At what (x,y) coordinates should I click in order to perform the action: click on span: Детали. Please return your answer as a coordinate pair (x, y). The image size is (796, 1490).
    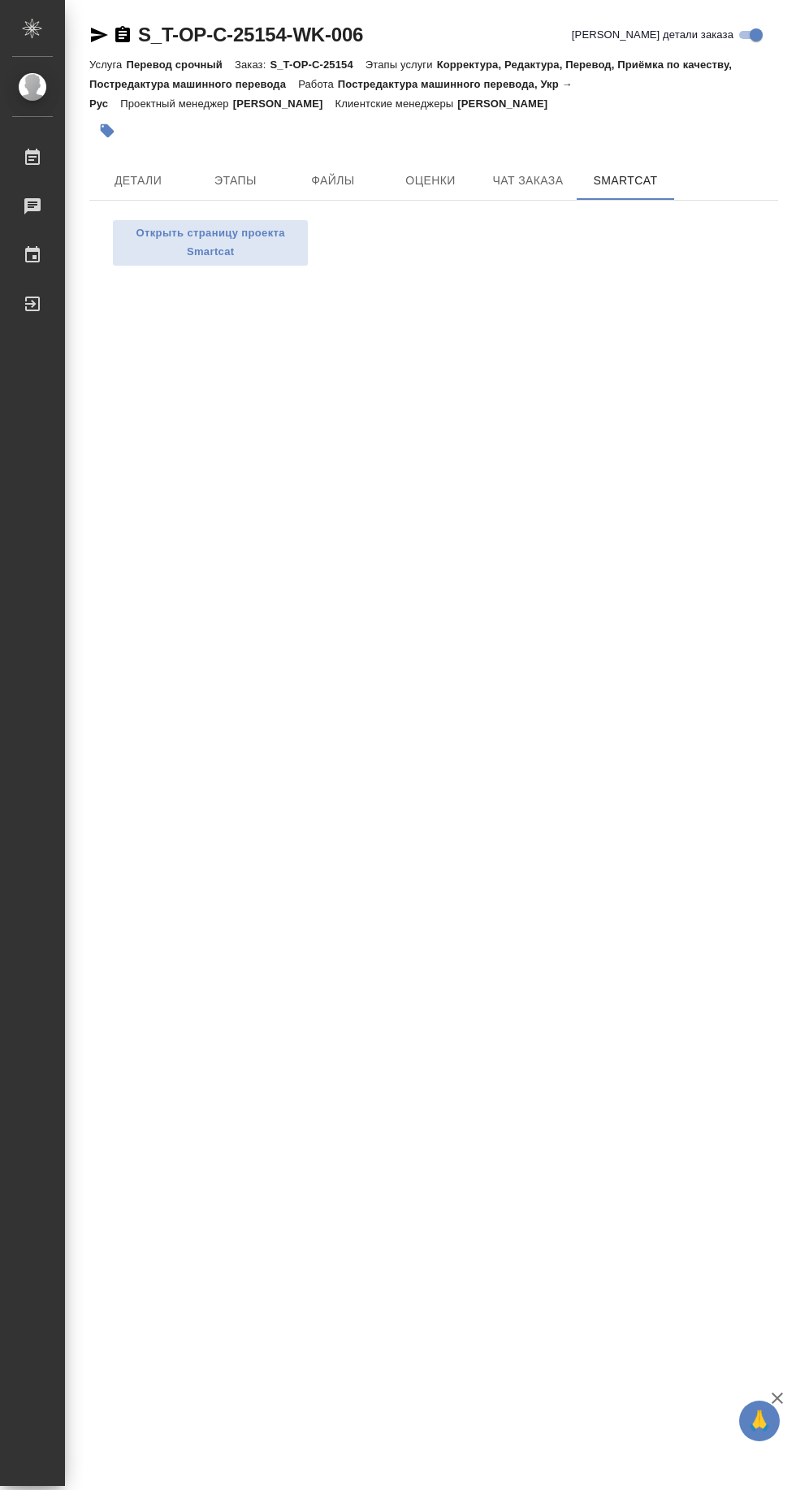
    Looking at the image, I should click on (138, 180).